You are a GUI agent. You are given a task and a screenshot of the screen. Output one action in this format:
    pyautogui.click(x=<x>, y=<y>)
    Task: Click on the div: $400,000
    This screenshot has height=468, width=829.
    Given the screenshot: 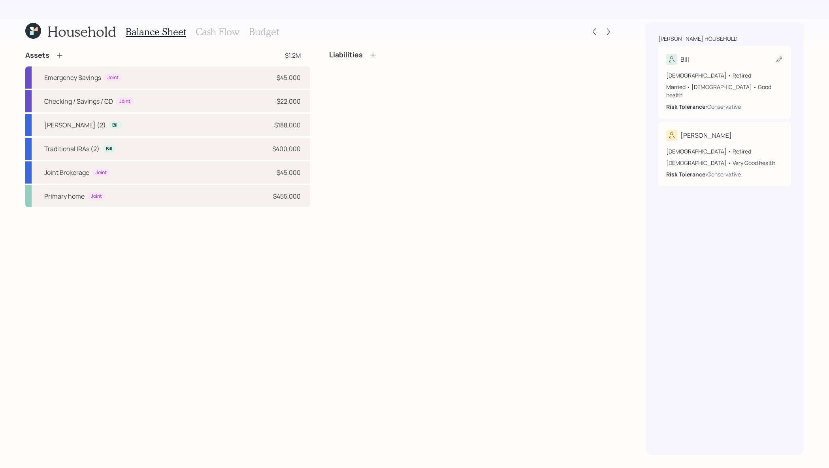 What is the action you would take?
    pyautogui.click(x=287, y=149)
    